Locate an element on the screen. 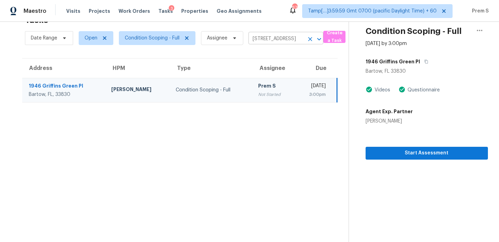 This screenshot has width=499, height=242. div: Questionnaire is located at coordinates (422, 90).